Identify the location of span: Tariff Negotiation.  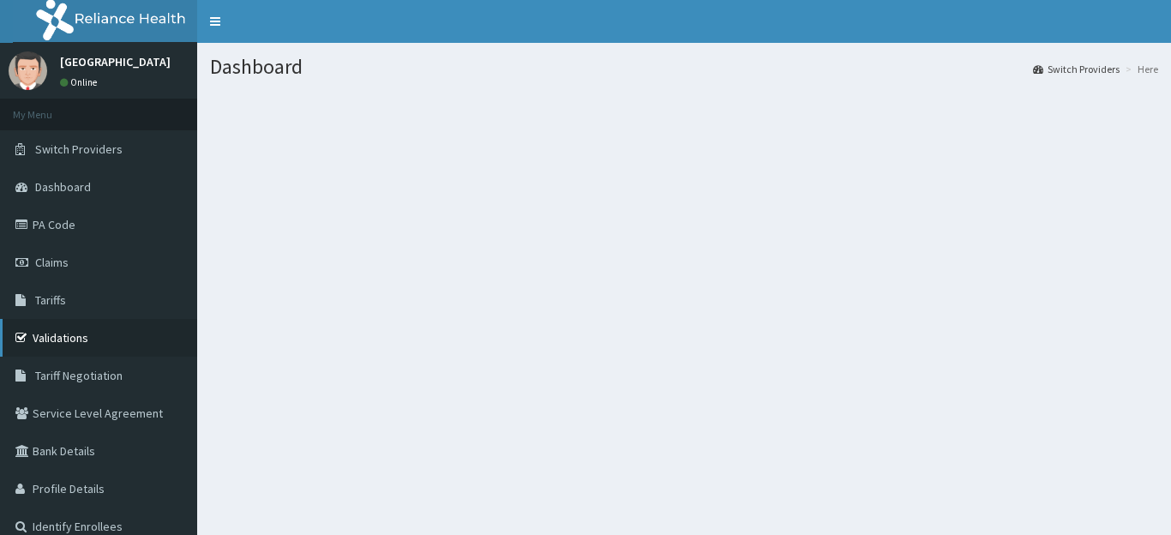
(79, 376).